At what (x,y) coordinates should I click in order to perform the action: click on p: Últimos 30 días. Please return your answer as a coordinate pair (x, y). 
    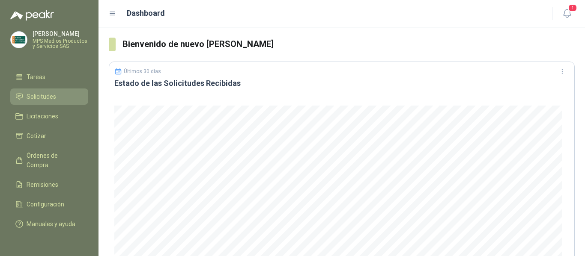
    Looking at the image, I should click on (142, 71).